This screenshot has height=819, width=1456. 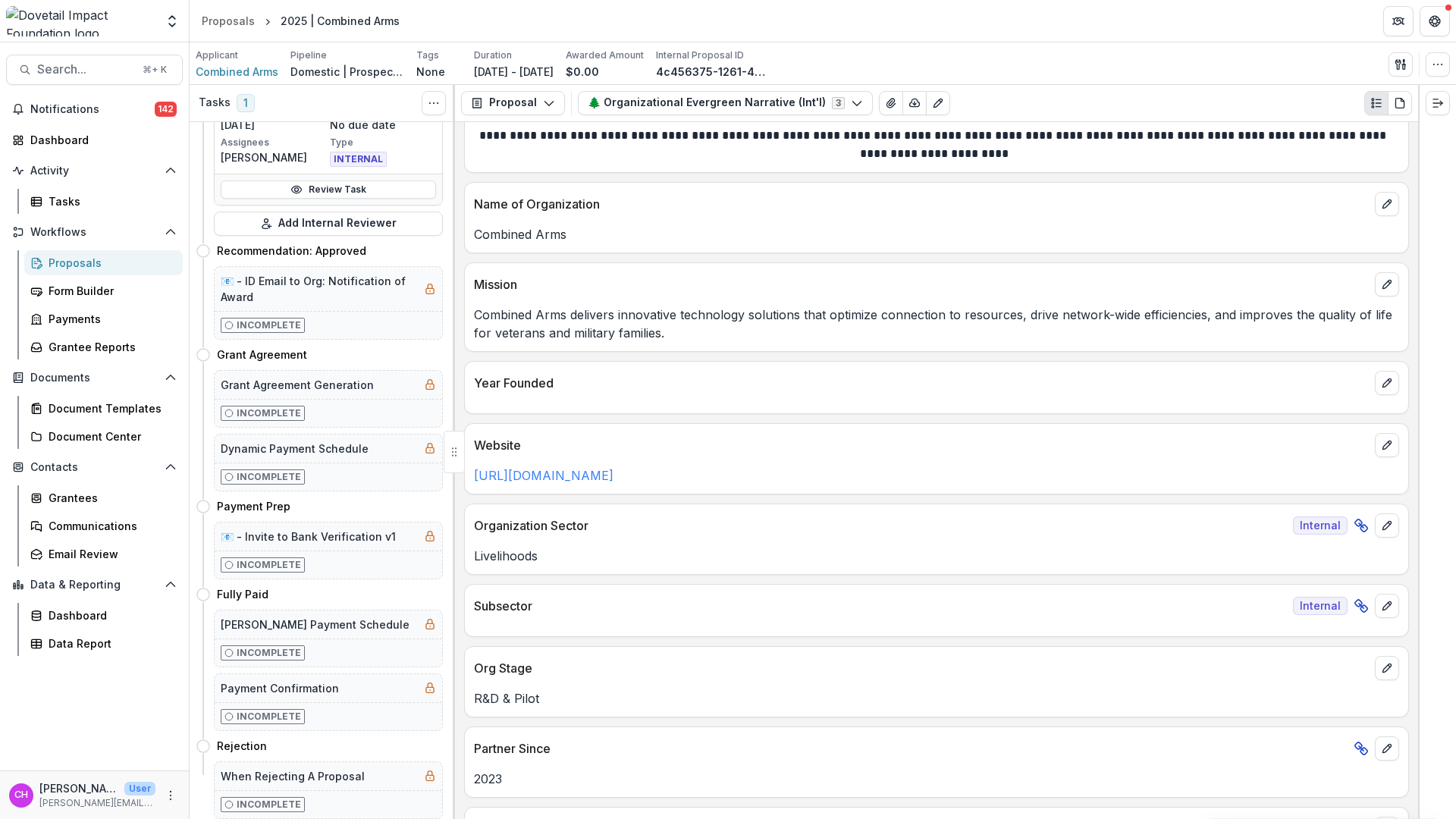 What do you see at coordinates (254, 506) in the screenshot?
I see `h4: Payment Prep` at bounding box center [254, 506].